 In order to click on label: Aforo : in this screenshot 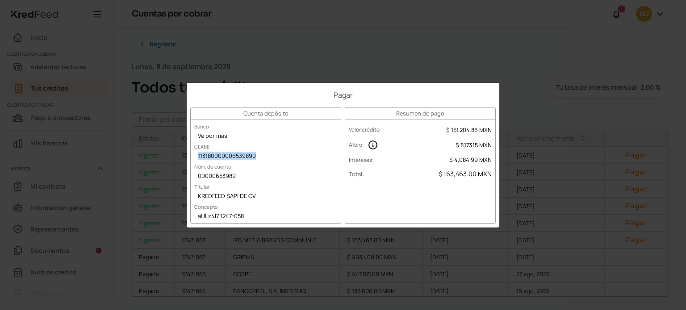, I will do `click(356, 145)`.